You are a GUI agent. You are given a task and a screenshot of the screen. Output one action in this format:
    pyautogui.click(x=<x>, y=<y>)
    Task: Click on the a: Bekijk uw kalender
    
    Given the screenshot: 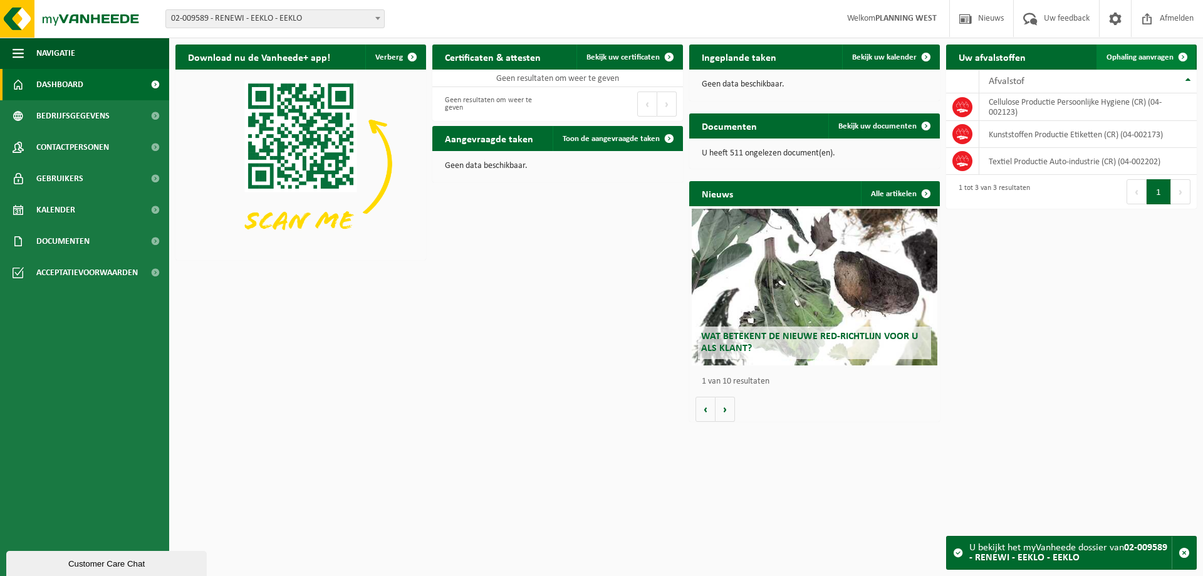 What is the action you would take?
    pyautogui.click(x=890, y=57)
    